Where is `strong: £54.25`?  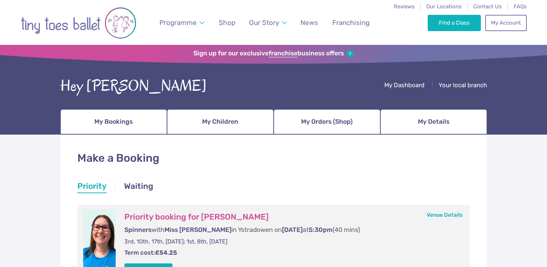
strong: £54.25 is located at coordinates (166, 252).